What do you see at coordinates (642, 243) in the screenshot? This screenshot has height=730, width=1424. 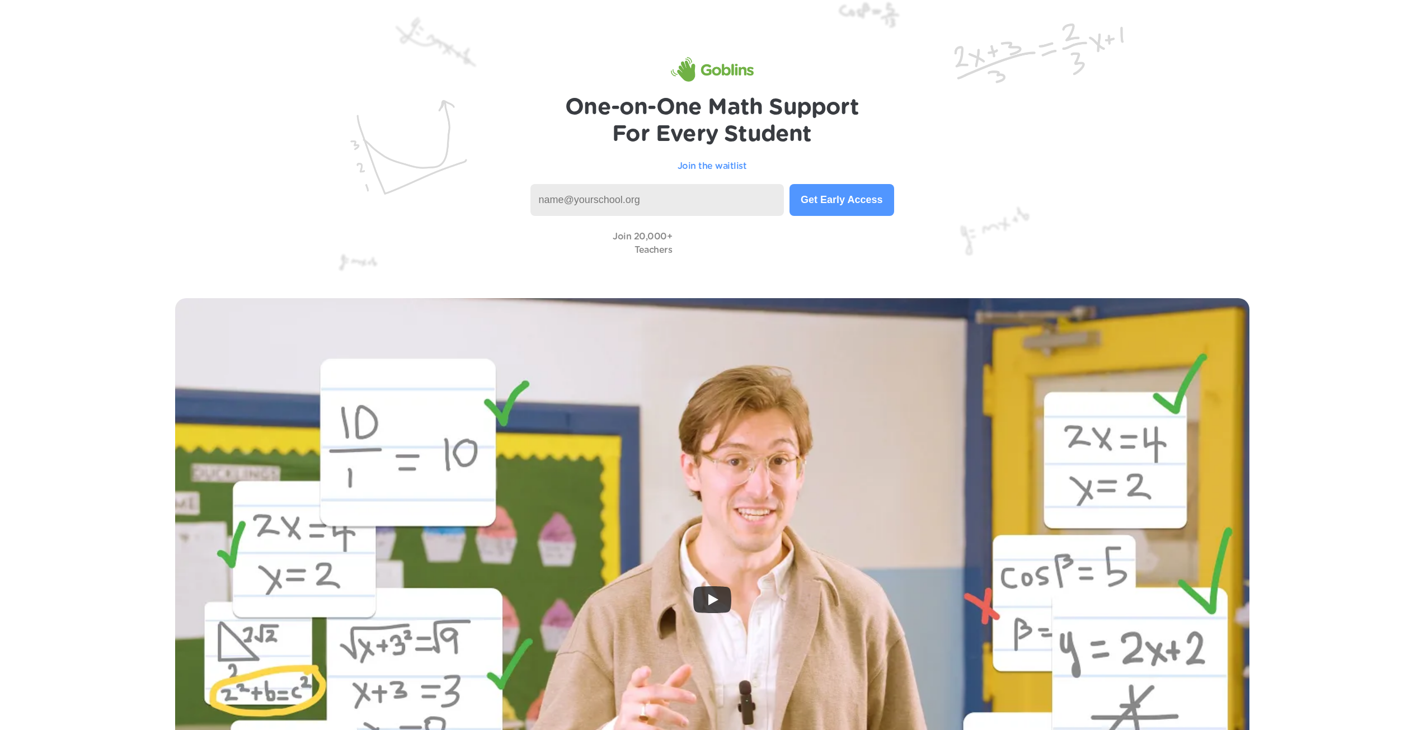 I see `p: Join 20,000+ Teachers` at bounding box center [642, 243].